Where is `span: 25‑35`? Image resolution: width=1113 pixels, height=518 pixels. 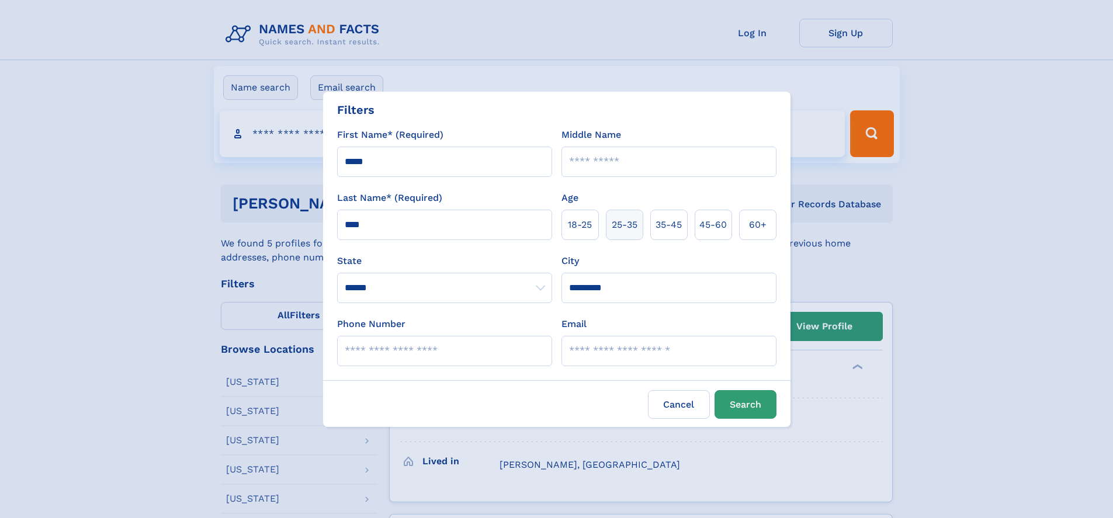
span: 25‑35 is located at coordinates (625, 225).